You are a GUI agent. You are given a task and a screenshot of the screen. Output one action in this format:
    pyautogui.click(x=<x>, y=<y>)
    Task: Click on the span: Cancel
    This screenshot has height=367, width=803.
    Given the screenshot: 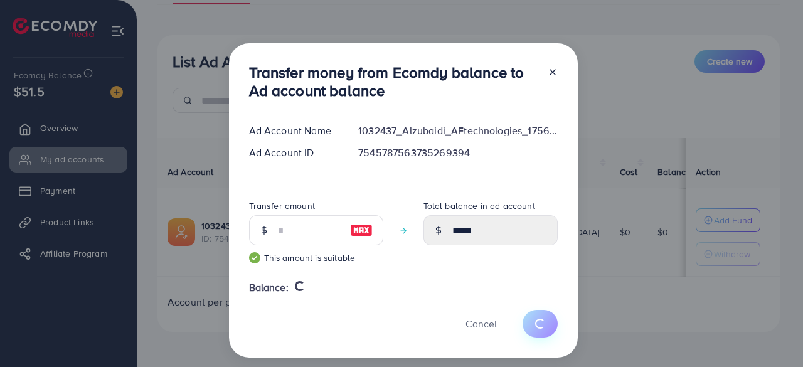 What is the action you would take?
    pyautogui.click(x=481, y=324)
    